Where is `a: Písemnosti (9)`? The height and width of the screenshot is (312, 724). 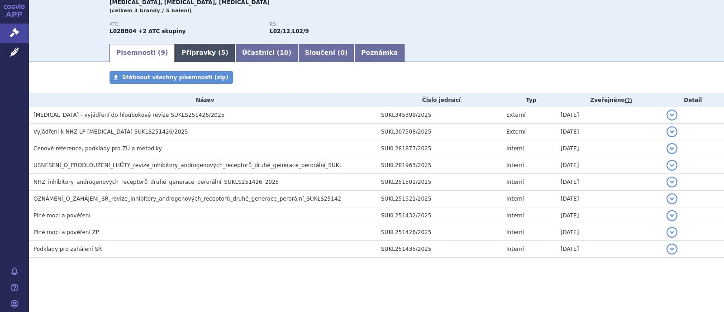 a: Písemnosti (9) is located at coordinates (142, 53).